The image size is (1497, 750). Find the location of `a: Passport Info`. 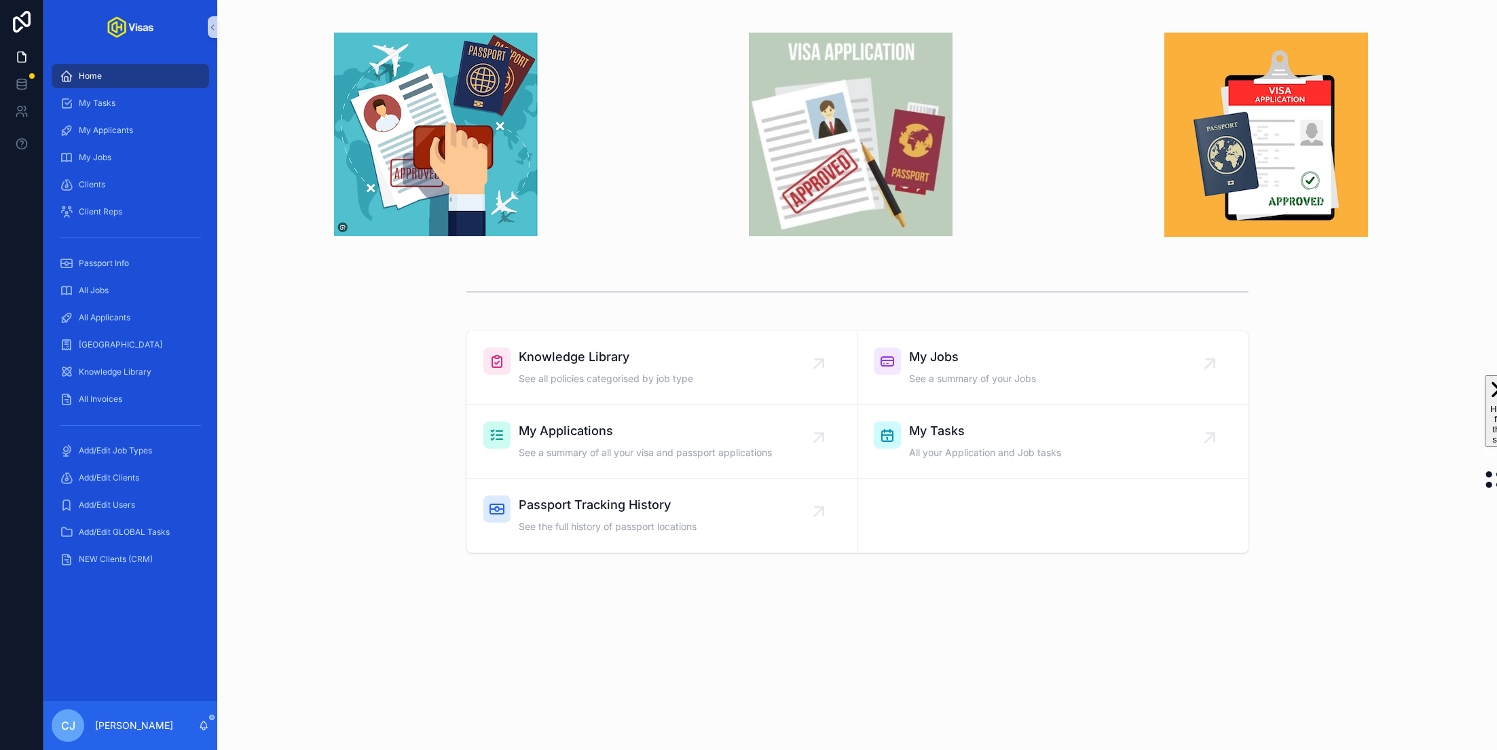

a: Passport Info is located at coordinates (130, 263).